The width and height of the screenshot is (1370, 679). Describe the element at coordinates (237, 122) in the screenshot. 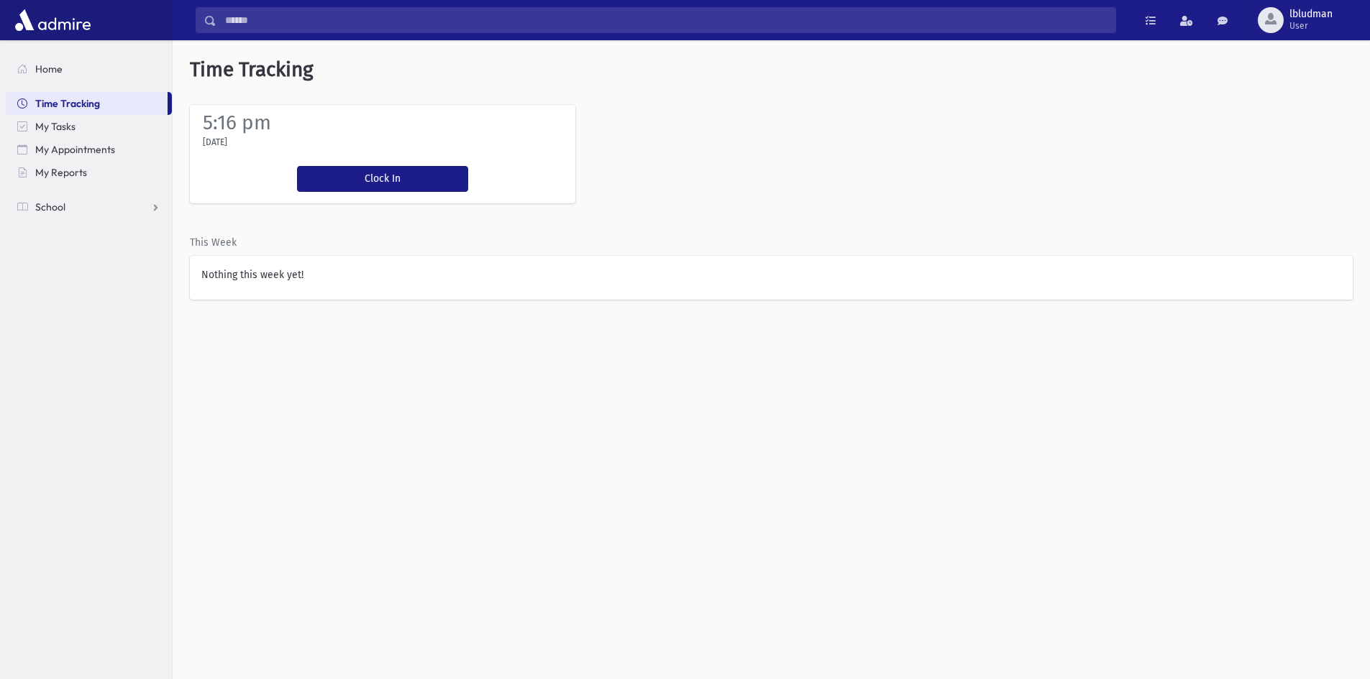

I see `label: 5:16 pm` at that location.